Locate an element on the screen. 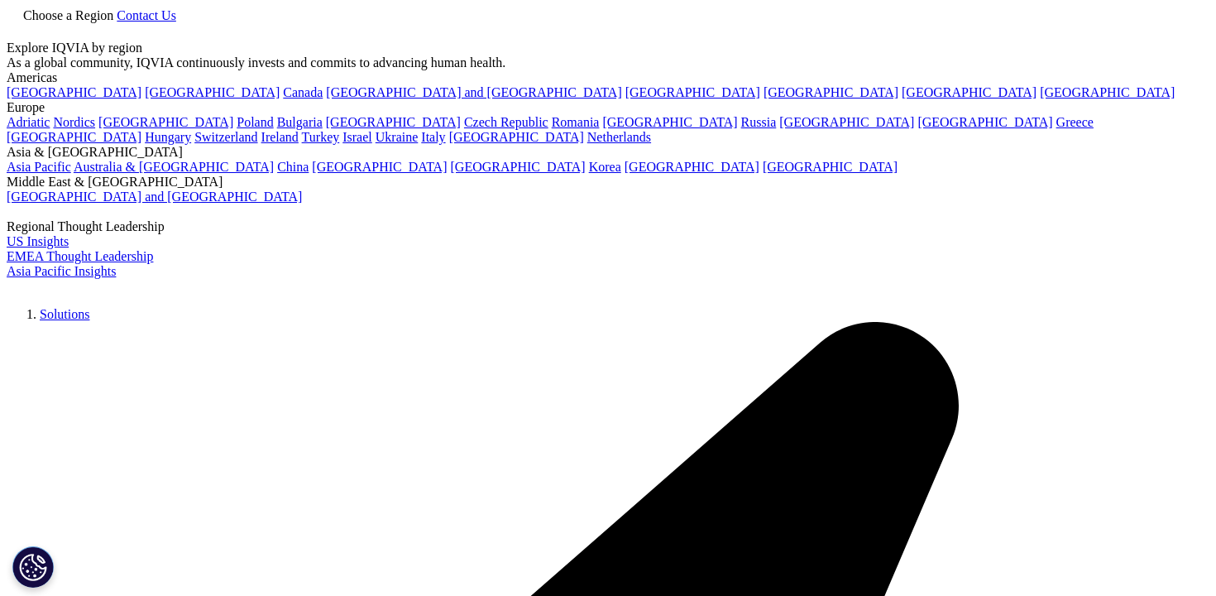  a: Turkey is located at coordinates (321, 137).